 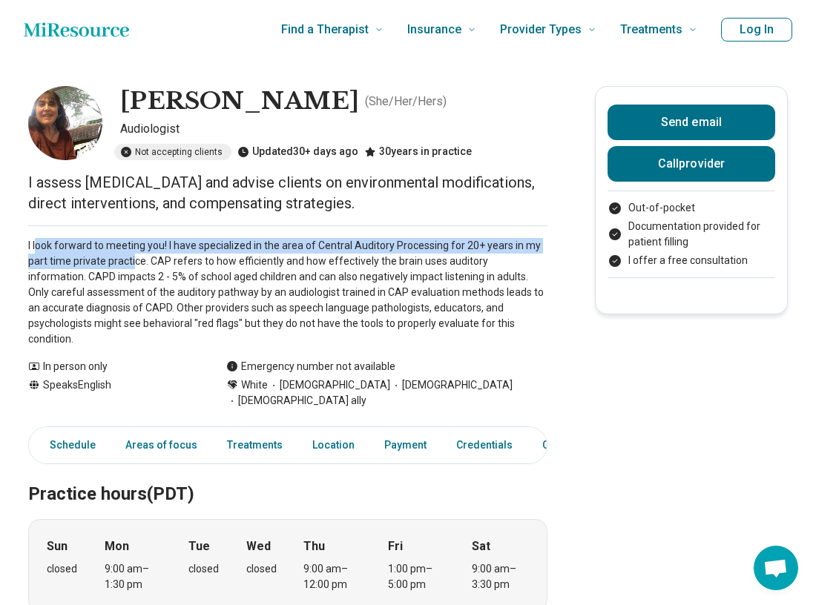 What do you see at coordinates (691, 260) in the screenshot?
I see `li: I offer a free consultation` at bounding box center [691, 260].